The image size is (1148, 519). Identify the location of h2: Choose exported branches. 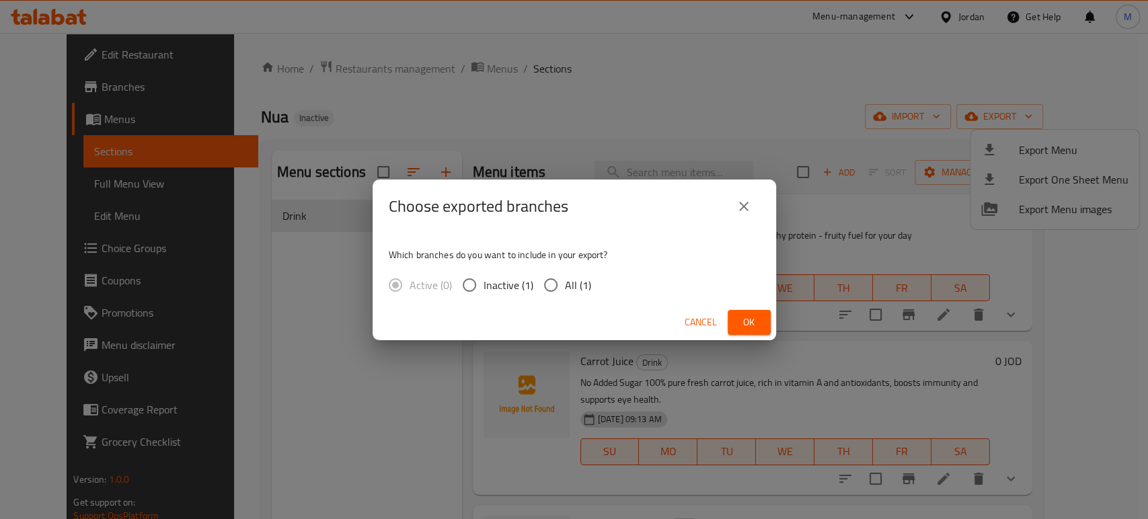
(478, 207).